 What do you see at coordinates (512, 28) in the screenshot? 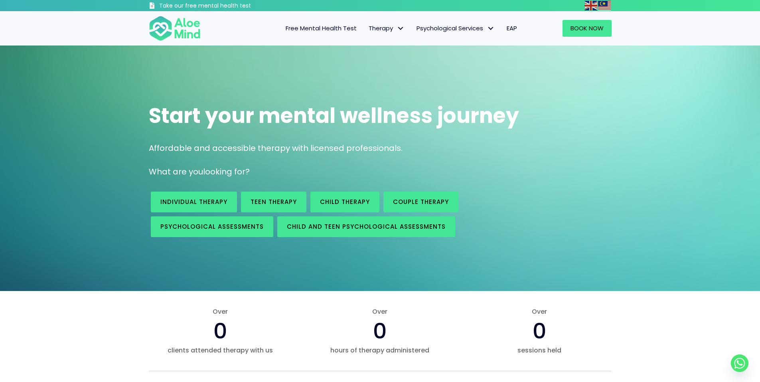
I see `a: EAP` at bounding box center [512, 28].